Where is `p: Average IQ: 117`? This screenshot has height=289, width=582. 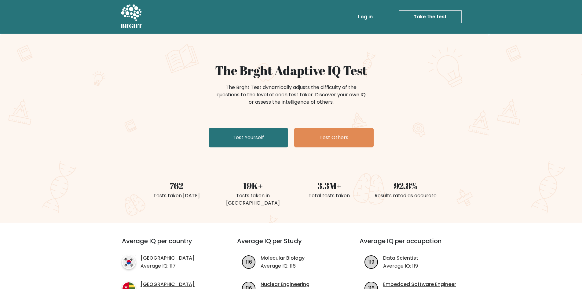
p: Average IQ: 117 is located at coordinates (167, 266).